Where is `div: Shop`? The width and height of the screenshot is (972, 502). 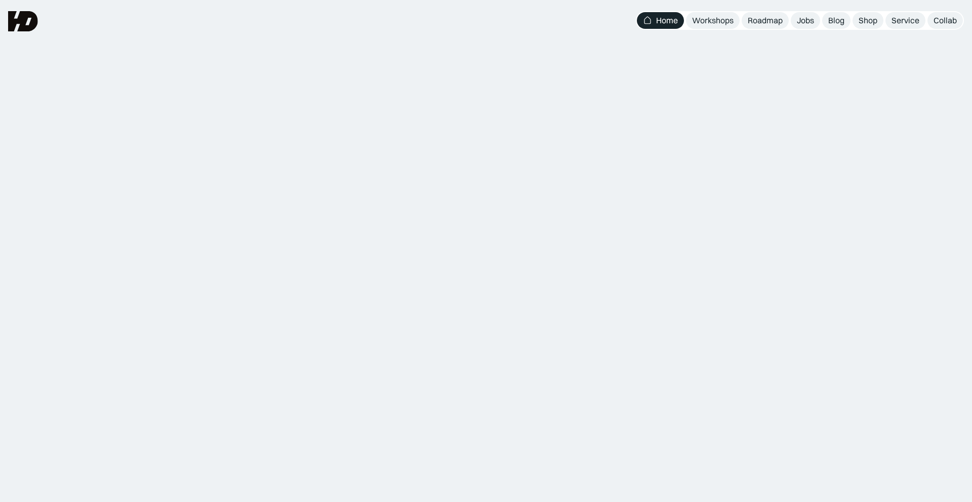 div: Shop is located at coordinates (867, 20).